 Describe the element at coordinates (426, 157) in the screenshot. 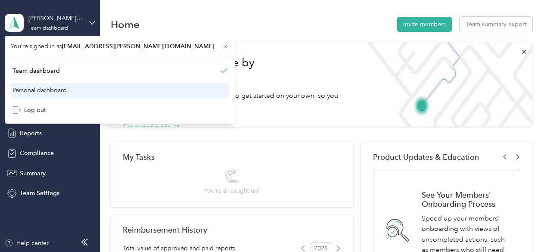

I see `span: Product Updates & Education` at that location.